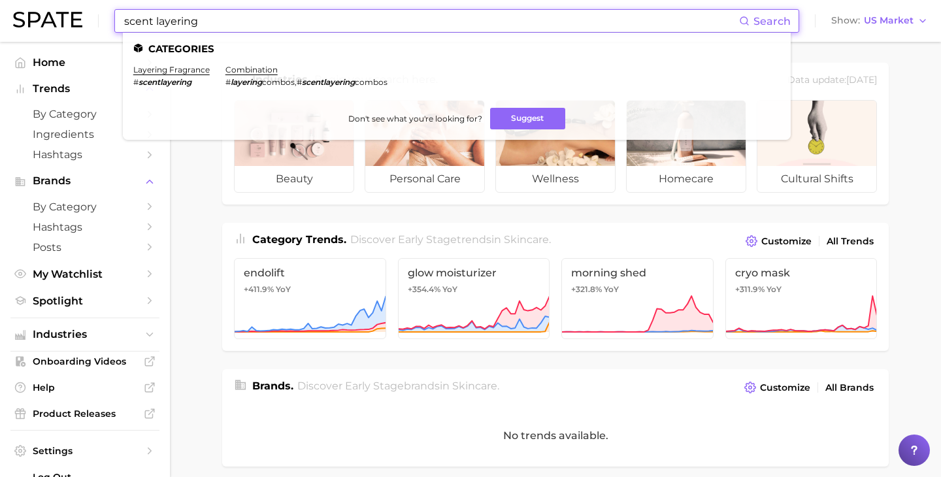 This screenshot has height=477, width=941. Describe the element at coordinates (85, 387) in the screenshot. I see `span: Help` at that location.